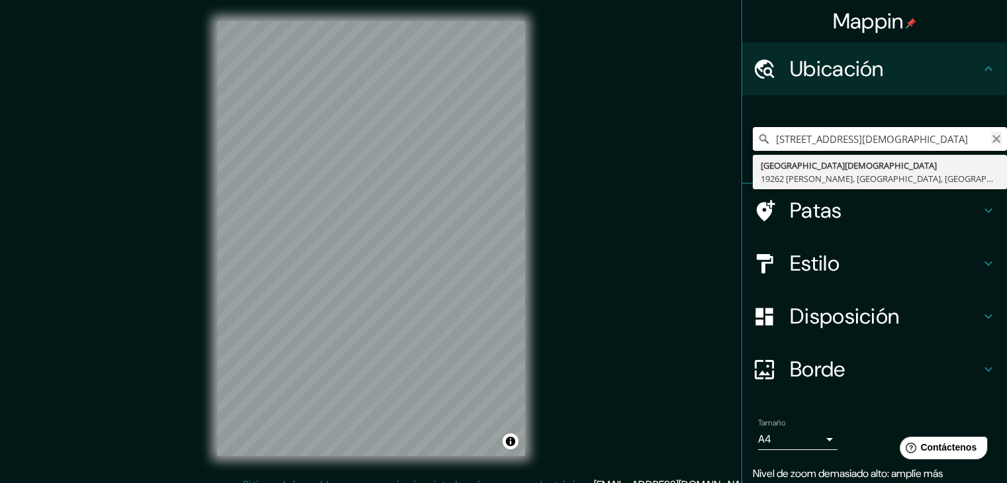 The height and width of the screenshot is (483, 1007). I want to click on font: Ubicación, so click(837, 69).